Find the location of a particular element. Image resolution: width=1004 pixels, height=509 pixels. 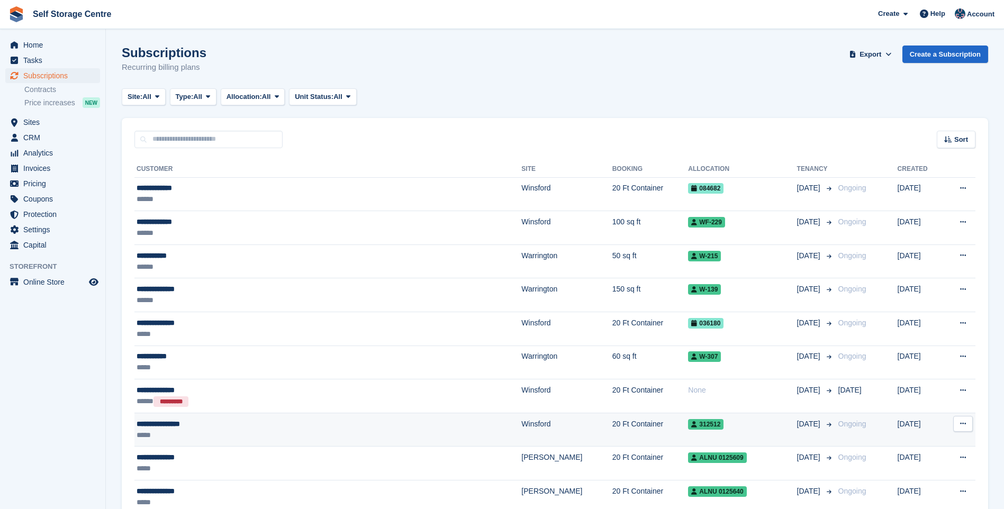

span: ALNU 0125609 is located at coordinates (717, 458).